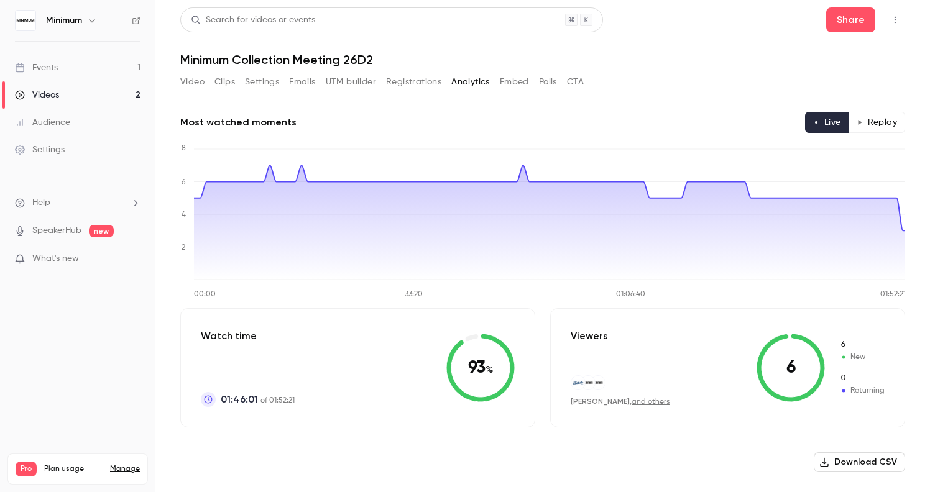 This screenshot has width=930, height=492. I want to click on tspan: 33:20, so click(413, 295).